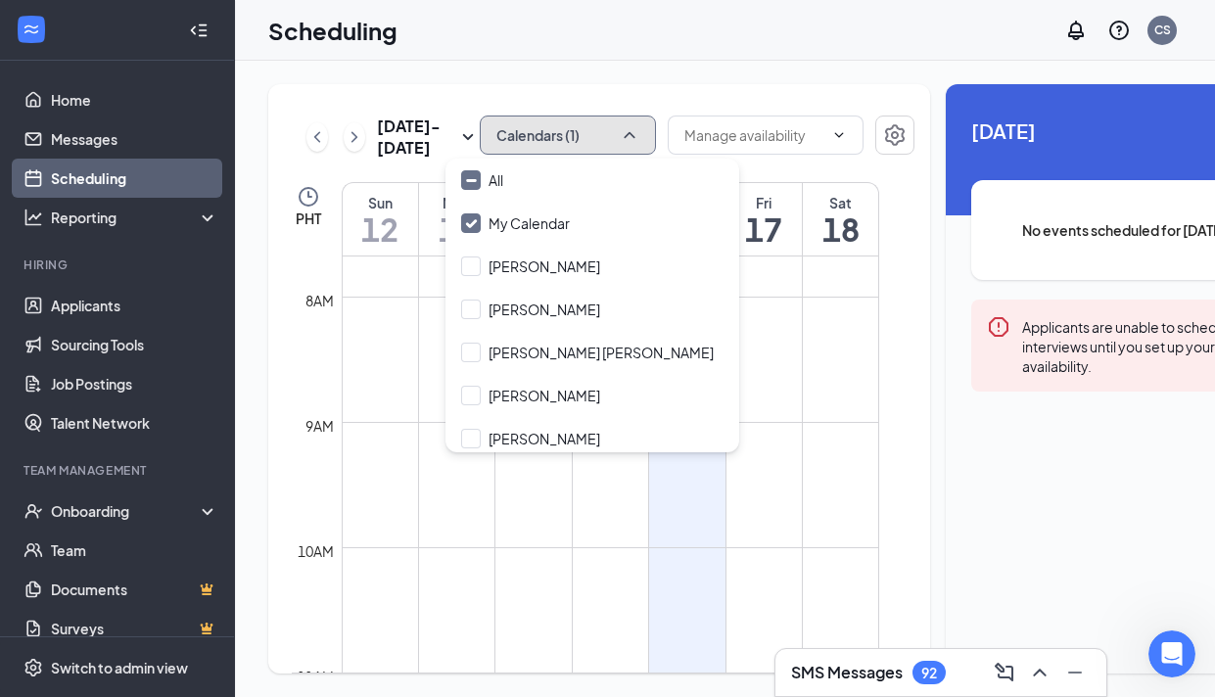 This screenshot has width=1215, height=697. I want to click on input: Manage availability, so click(754, 135).